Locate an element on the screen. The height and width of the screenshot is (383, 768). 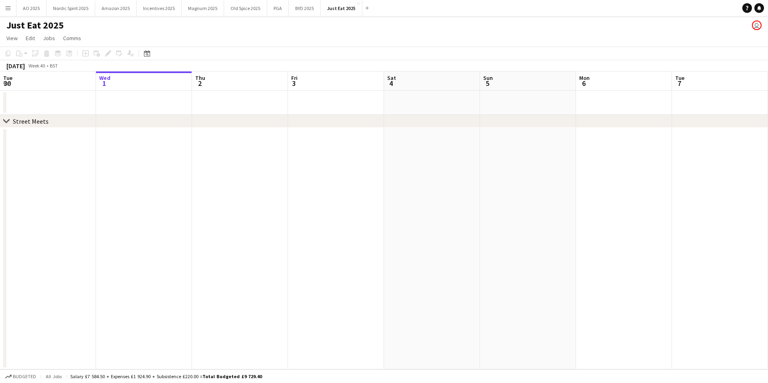
a: Edit is located at coordinates (30, 38).